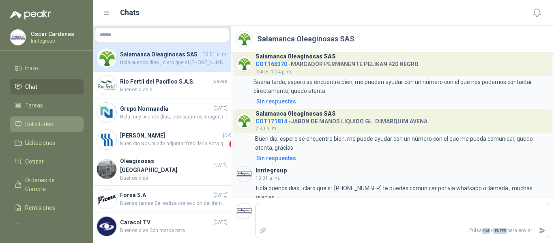 The width and height of the screenshot is (554, 243). What do you see at coordinates (56, 34) in the screenshot?
I see `p: Oscar Cardenas` at bounding box center [56, 34].